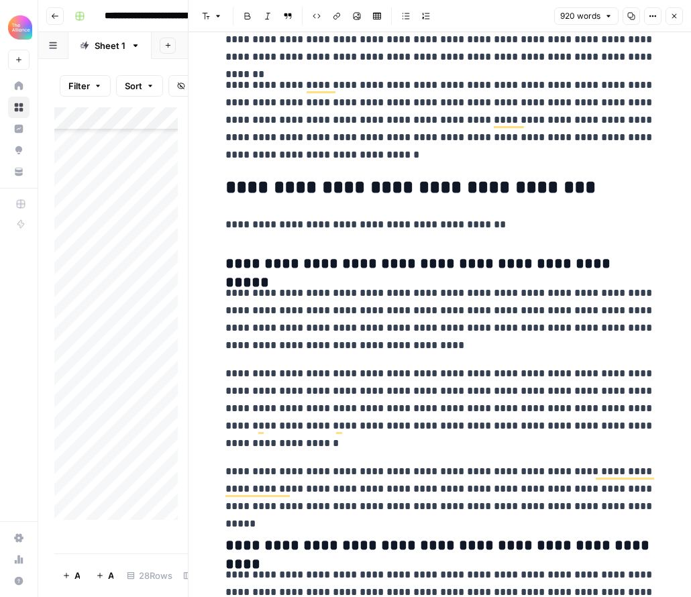 The image size is (691, 597). What do you see at coordinates (140, 86) in the screenshot?
I see `button: Sort` at bounding box center [140, 86].